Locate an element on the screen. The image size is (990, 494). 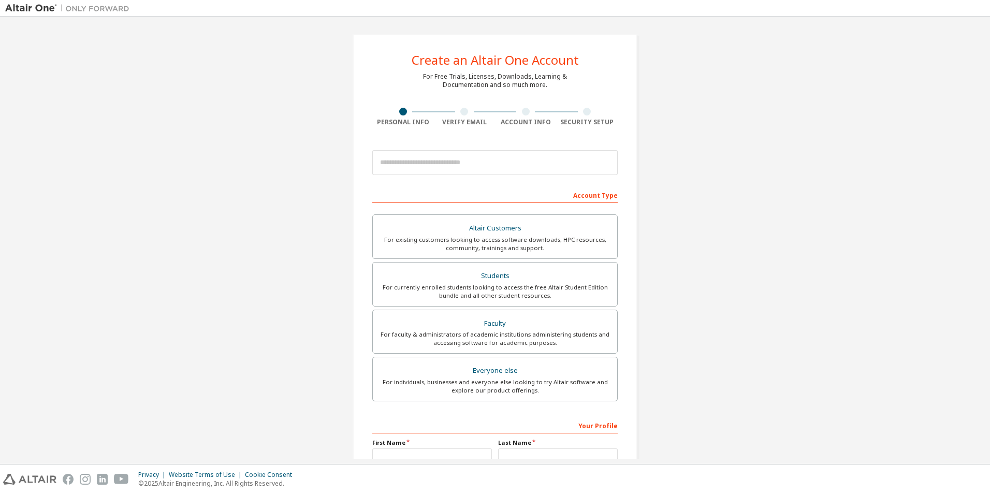
div: Account Type is located at coordinates (495, 195).